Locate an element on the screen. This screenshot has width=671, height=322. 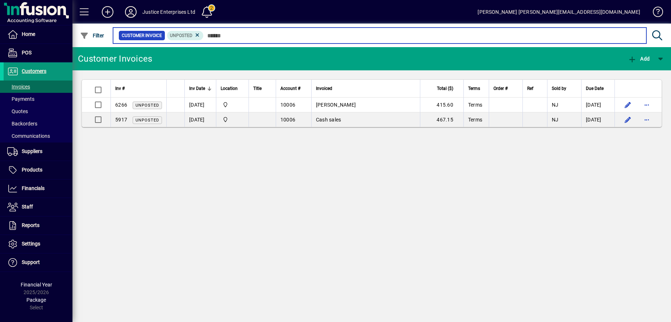
a: Payments is located at coordinates (38, 99).